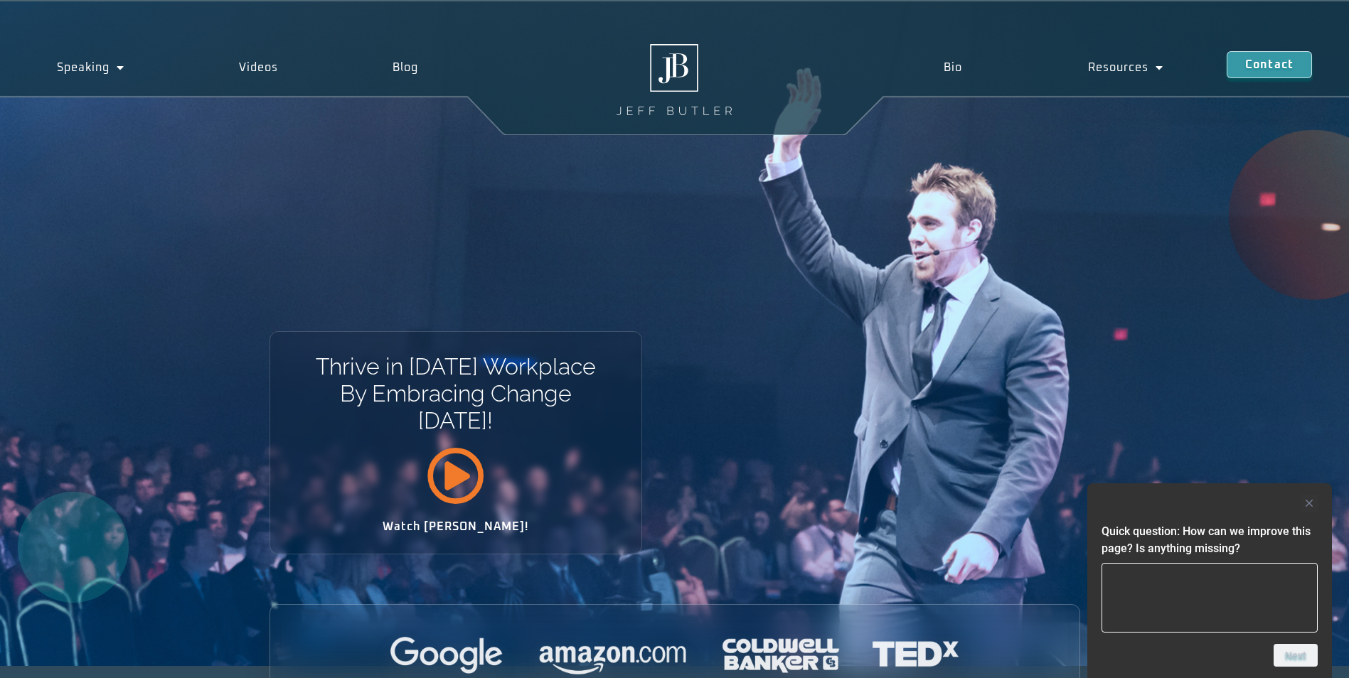 This screenshot has height=678, width=1349. Describe the element at coordinates (1269, 65) in the screenshot. I see `a: Contact` at that location.